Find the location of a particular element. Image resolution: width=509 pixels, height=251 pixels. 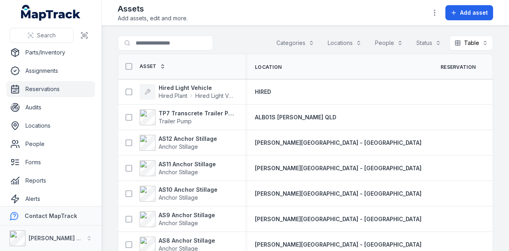

button: Add asset is located at coordinates (469, 13).